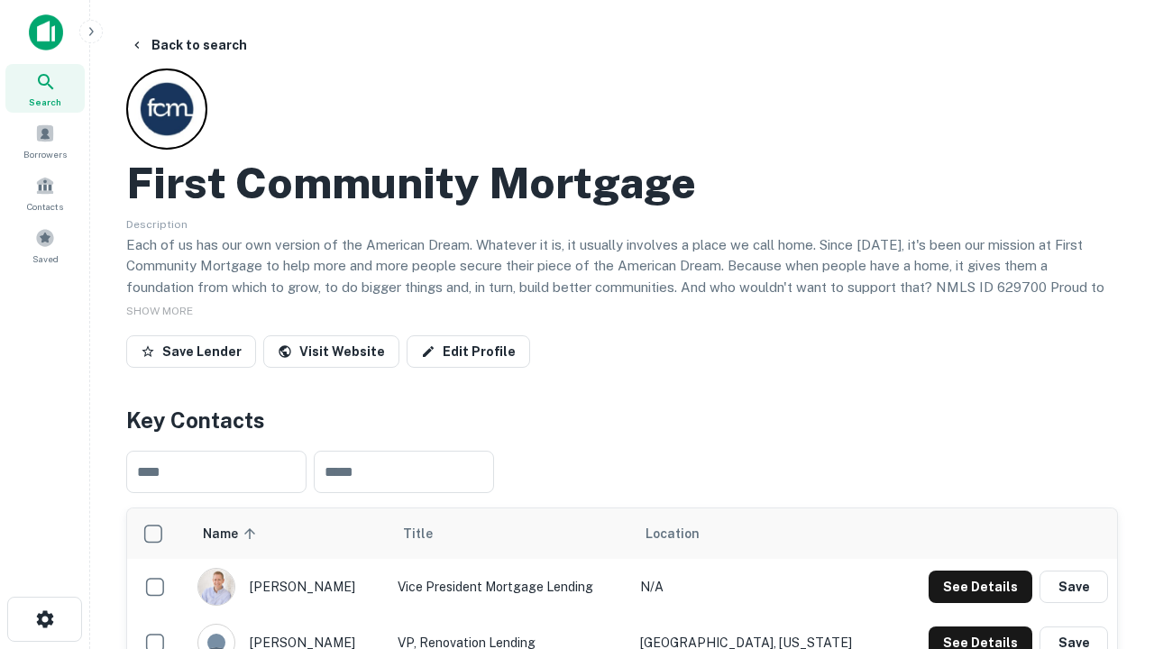 This screenshot has width=1154, height=649. Describe the element at coordinates (232, 534) in the screenshot. I see `span: Name` at that location.